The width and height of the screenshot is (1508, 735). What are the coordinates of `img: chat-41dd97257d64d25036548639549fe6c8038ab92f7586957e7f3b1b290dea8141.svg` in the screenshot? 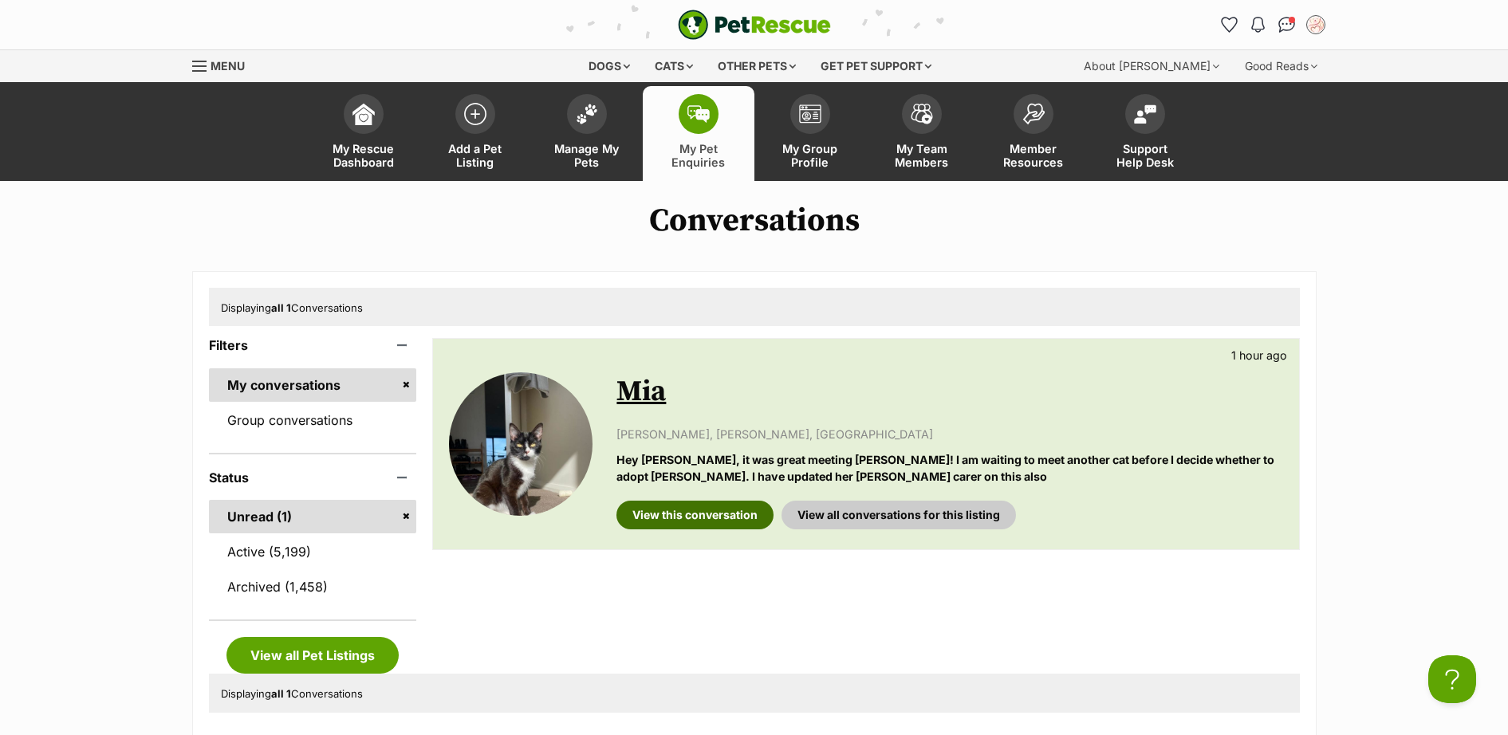 It's located at (1287, 25).